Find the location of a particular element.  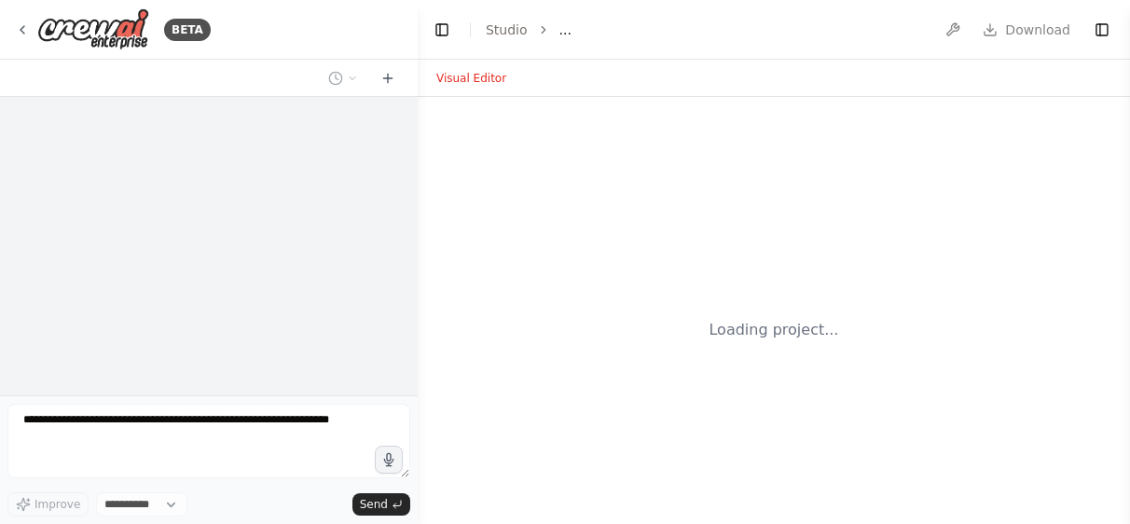

button: Show right sidebar is located at coordinates (1102, 30).